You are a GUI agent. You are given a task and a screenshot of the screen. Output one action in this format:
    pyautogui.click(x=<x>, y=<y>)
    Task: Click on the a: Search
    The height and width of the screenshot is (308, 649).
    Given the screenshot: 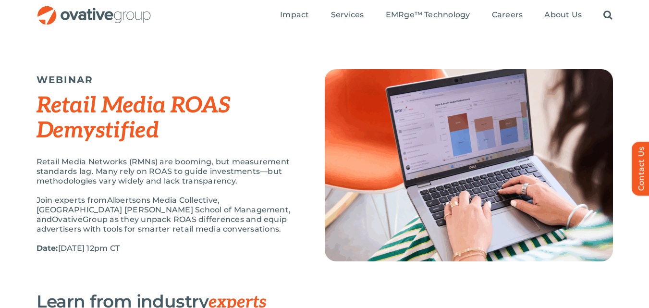 What is the action you would take?
    pyautogui.click(x=607, y=15)
    